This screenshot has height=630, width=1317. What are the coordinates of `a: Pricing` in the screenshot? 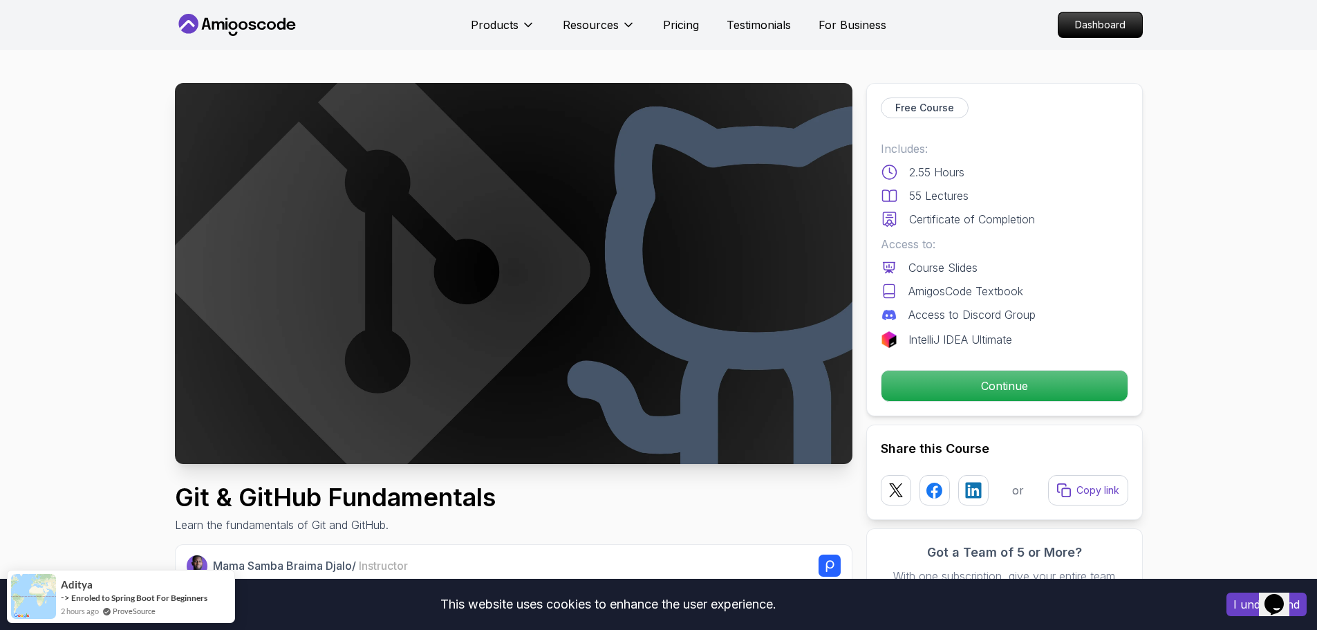 It's located at (681, 25).